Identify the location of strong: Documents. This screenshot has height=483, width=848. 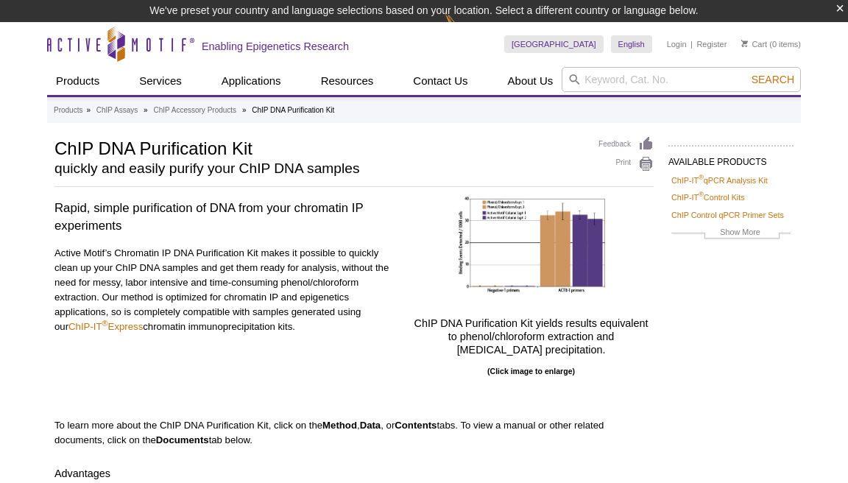
(183, 440).